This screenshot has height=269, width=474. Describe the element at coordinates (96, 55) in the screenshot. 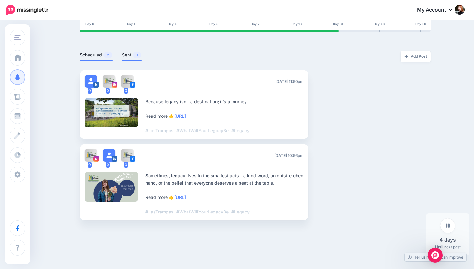

I see `a: Scheduled2` at that location.